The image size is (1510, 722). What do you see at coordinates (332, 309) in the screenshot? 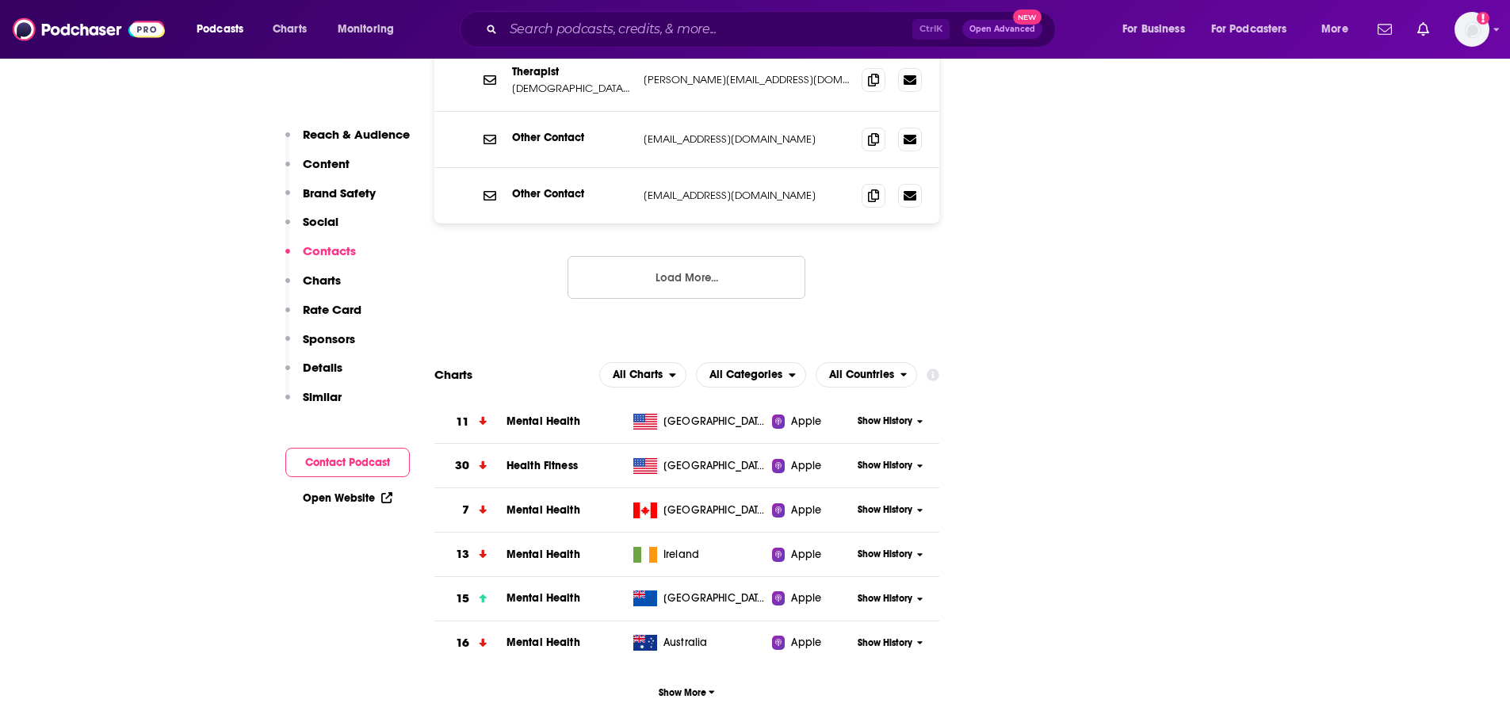
I see `p: Rate Card` at bounding box center [332, 309].